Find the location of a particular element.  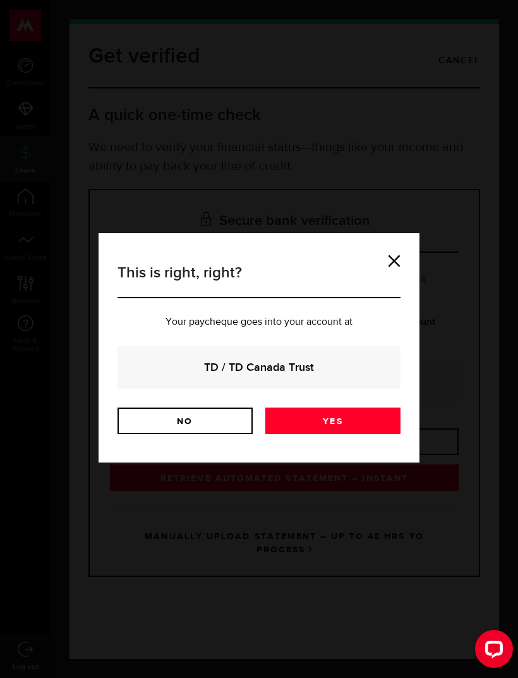

a: No is located at coordinates (185, 421).